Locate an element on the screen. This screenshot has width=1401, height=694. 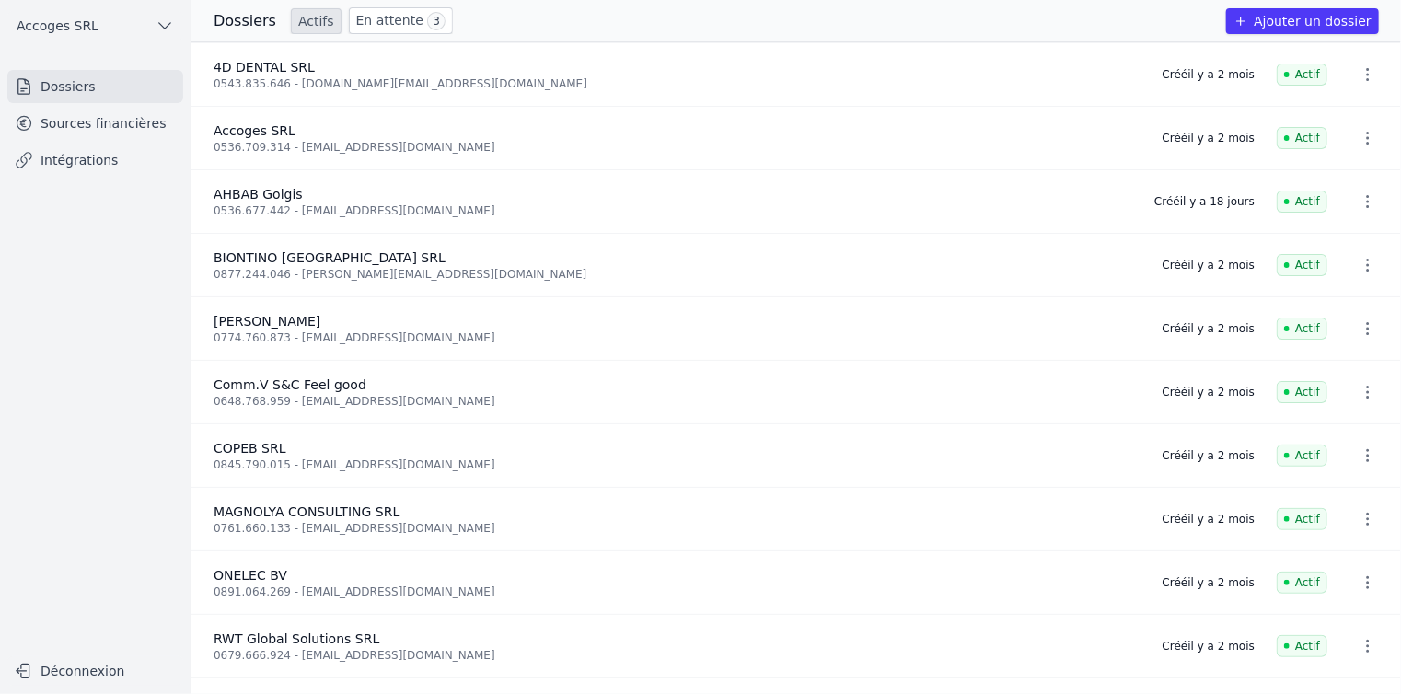
span: COPEB SRL is located at coordinates (249, 448).